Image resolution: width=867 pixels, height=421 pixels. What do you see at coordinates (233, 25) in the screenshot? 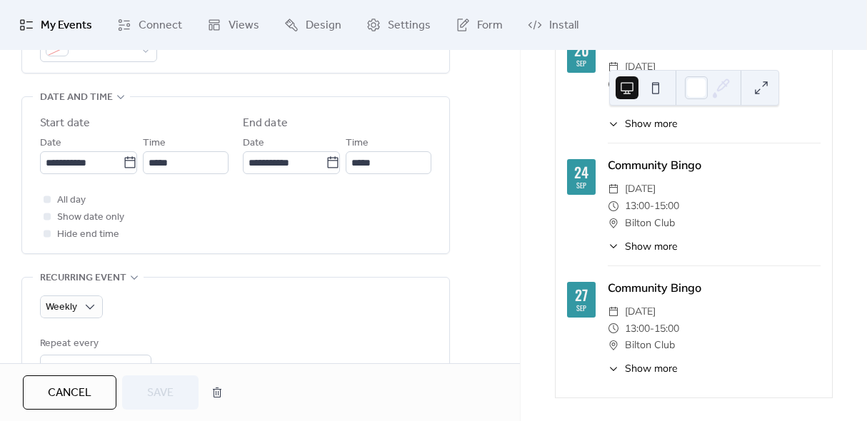
I see `a: Views` at bounding box center [233, 25].